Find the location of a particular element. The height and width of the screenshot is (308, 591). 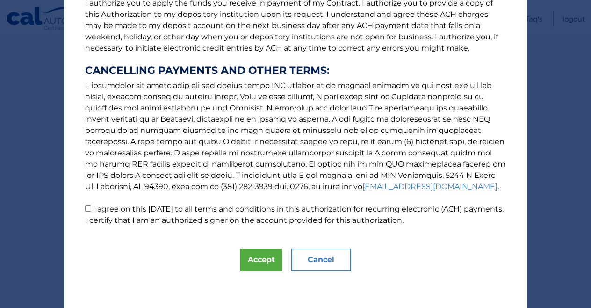

strong: CANCELLING PAYMENTS AND OTHER TERMS: is located at coordinates (295, 71).